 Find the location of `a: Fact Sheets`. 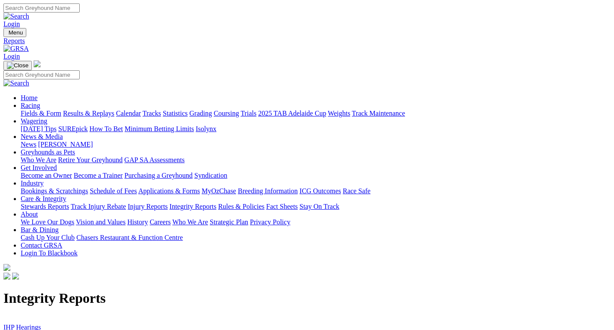

a: Fact Sheets is located at coordinates (282, 206).